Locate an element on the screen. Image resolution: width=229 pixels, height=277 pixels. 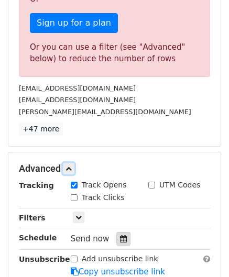
label: Track Opens is located at coordinates (104, 185).